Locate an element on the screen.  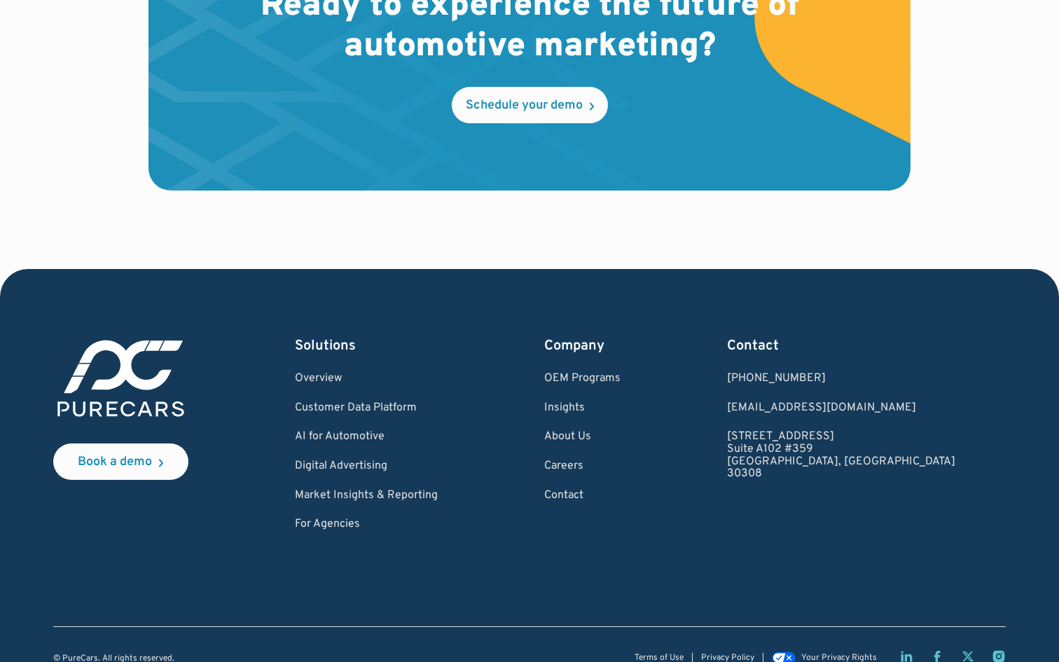
img: purecars logo is located at coordinates (120, 378).